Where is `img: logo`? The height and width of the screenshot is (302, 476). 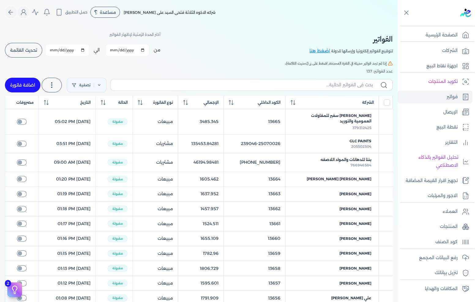 img: logo is located at coordinates (466, 13).